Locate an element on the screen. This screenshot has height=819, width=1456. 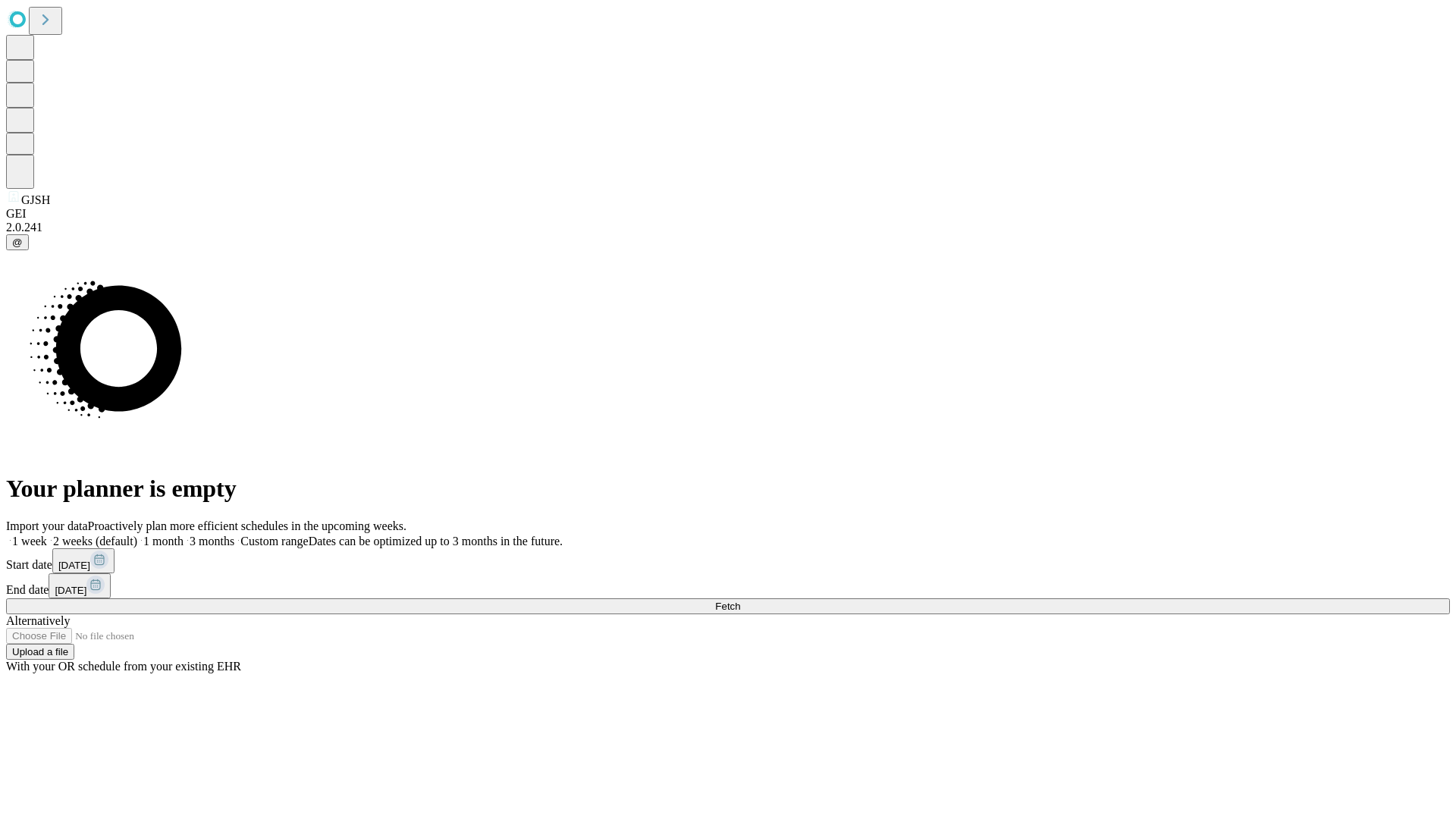
button: Fetch is located at coordinates (728, 606).